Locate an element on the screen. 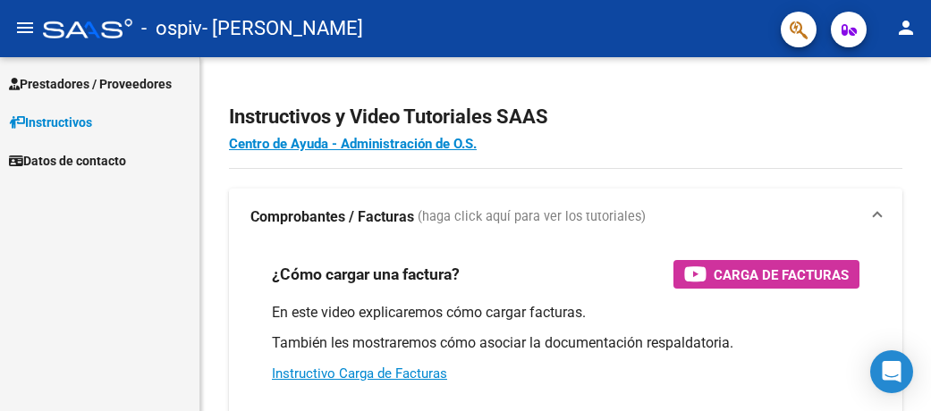 Image resolution: width=931 pixels, height=411 pixels. div: Open Intercom Messenger is located at coordinates (892, 372).